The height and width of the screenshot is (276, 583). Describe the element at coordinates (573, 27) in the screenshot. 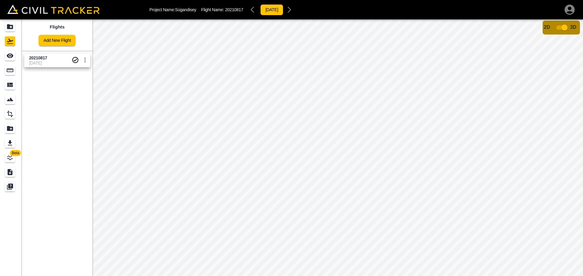

I see `span: 3D` at that location.